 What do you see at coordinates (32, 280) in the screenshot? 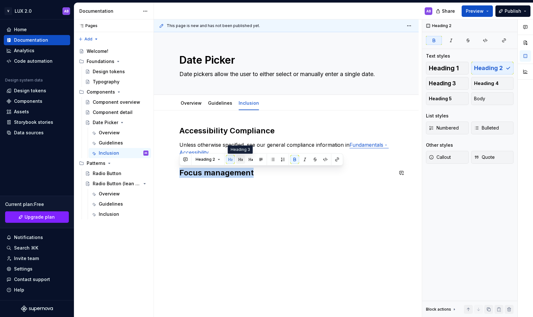
I see `div: Contact support` at bounding box center [32, 280].